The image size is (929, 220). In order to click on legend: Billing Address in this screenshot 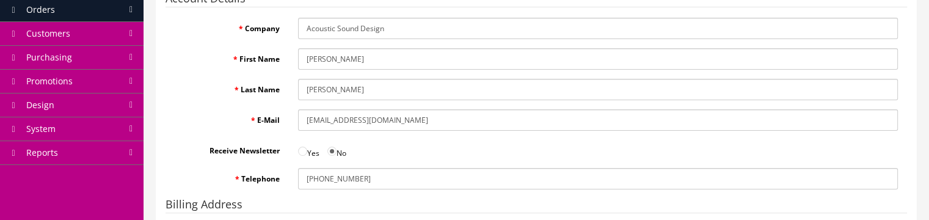, I will do `click(536, 206)`.